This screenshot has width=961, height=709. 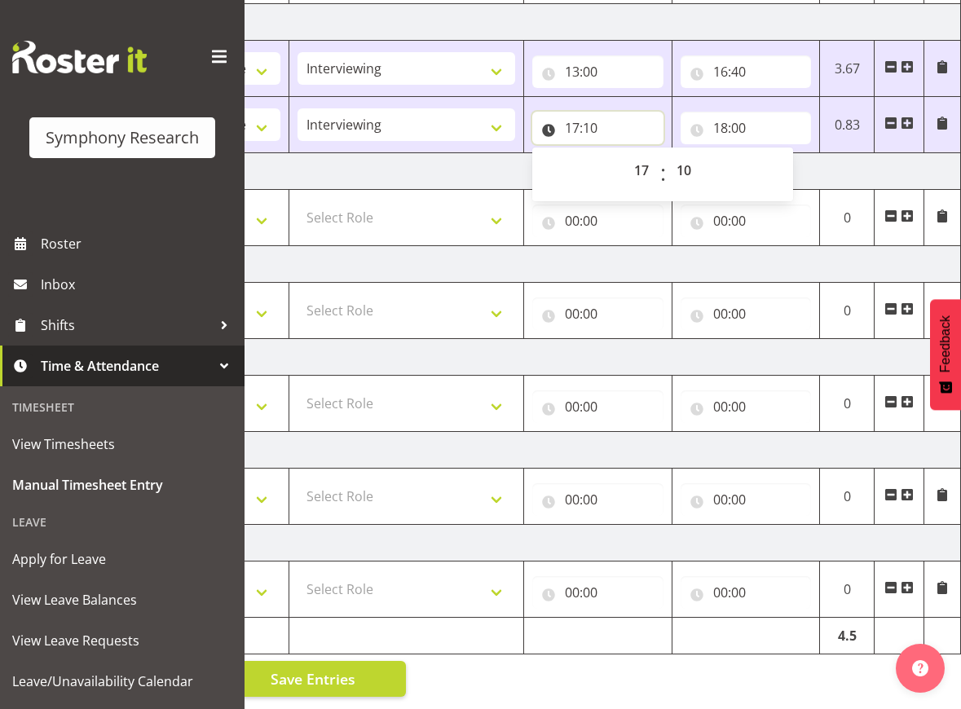 I want to click on span: Time & Attendance, so click(x=126, y=366).